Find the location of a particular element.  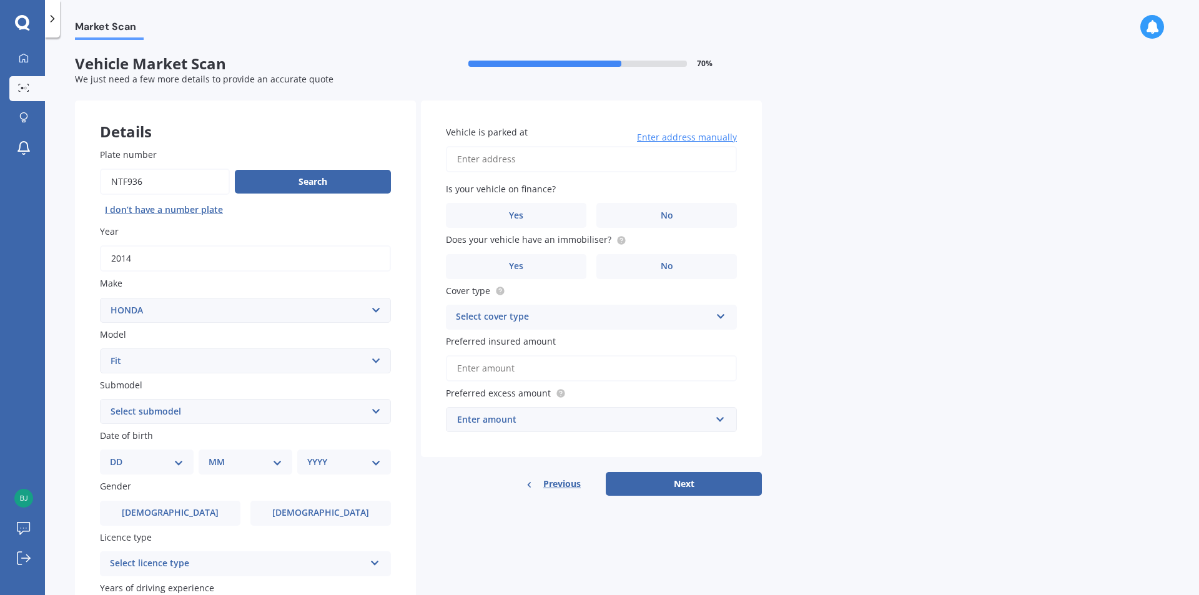

span: Previous is located at coordinates (562, 484).